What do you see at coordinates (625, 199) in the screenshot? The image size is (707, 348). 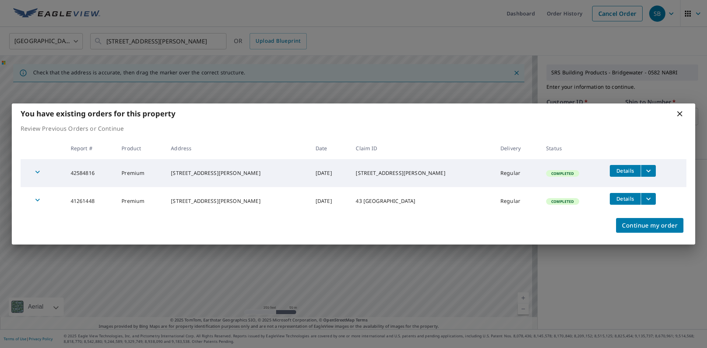 I see `button: detailsBtn-41261448` at bounding box center [625, 199].